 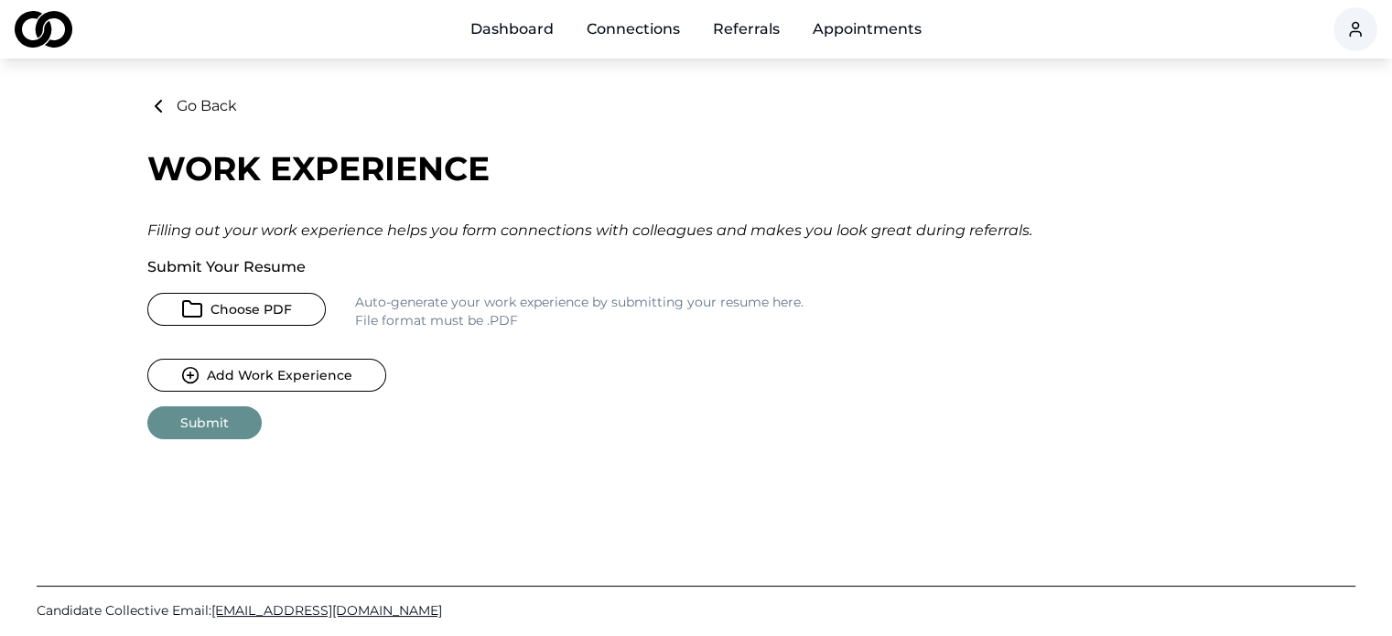 What do you see at coordinates (266, 375) in the screenshot?
I see `button: Add Work Experience` at bounding box center [266, 375].